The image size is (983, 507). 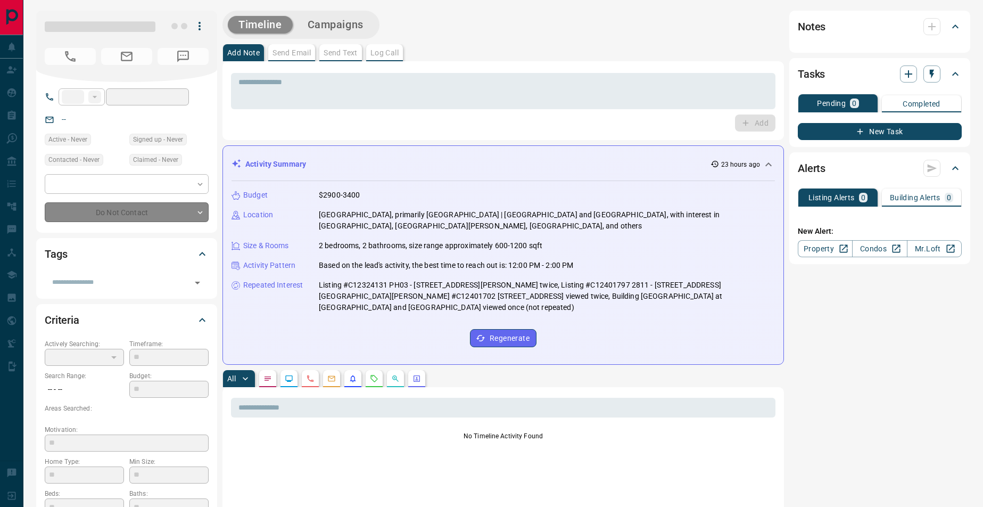 What do you see at coordinates (880, 132) in the screenshot?
I see `button: New Task` at bounding box center [880, 132].